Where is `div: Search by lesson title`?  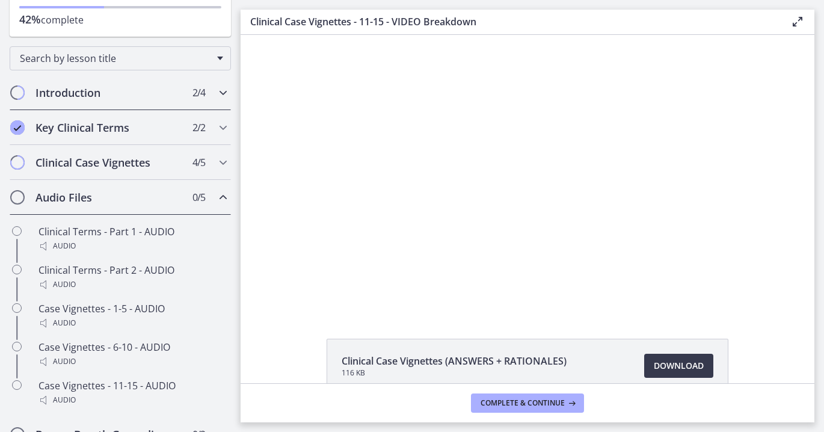 div: Search by lesson title is located at coordinates (120, 58).